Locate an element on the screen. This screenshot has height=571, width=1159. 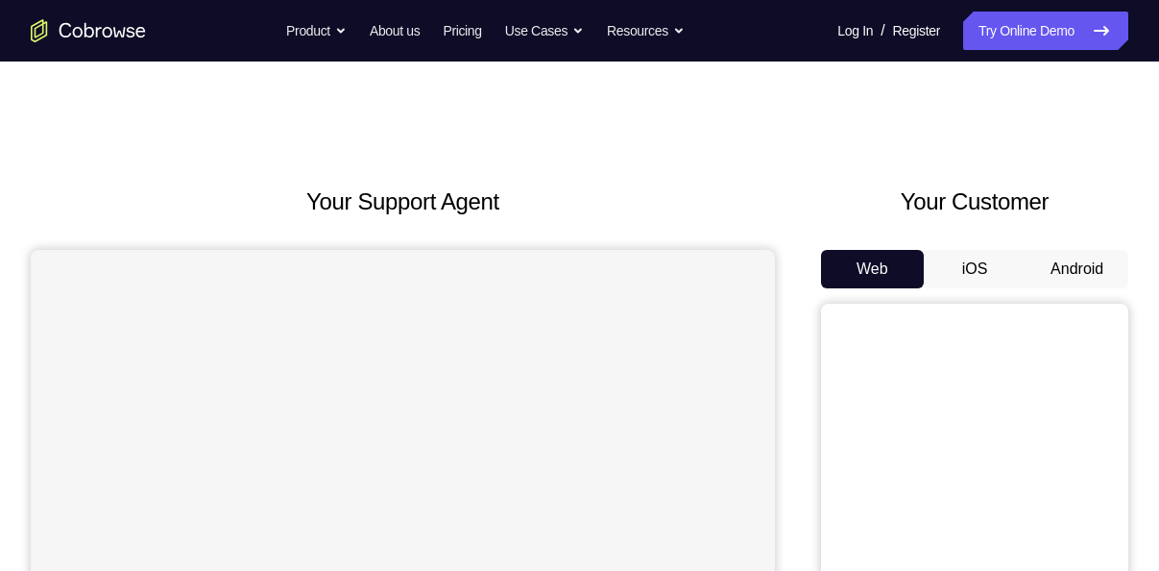
button: Product is located at coordinates (316, 31).